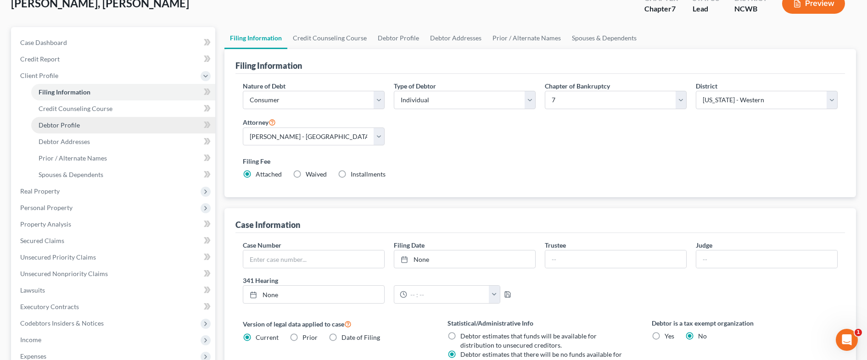  I want to click on label: Version of legal data applied to case, so click(336, 324).